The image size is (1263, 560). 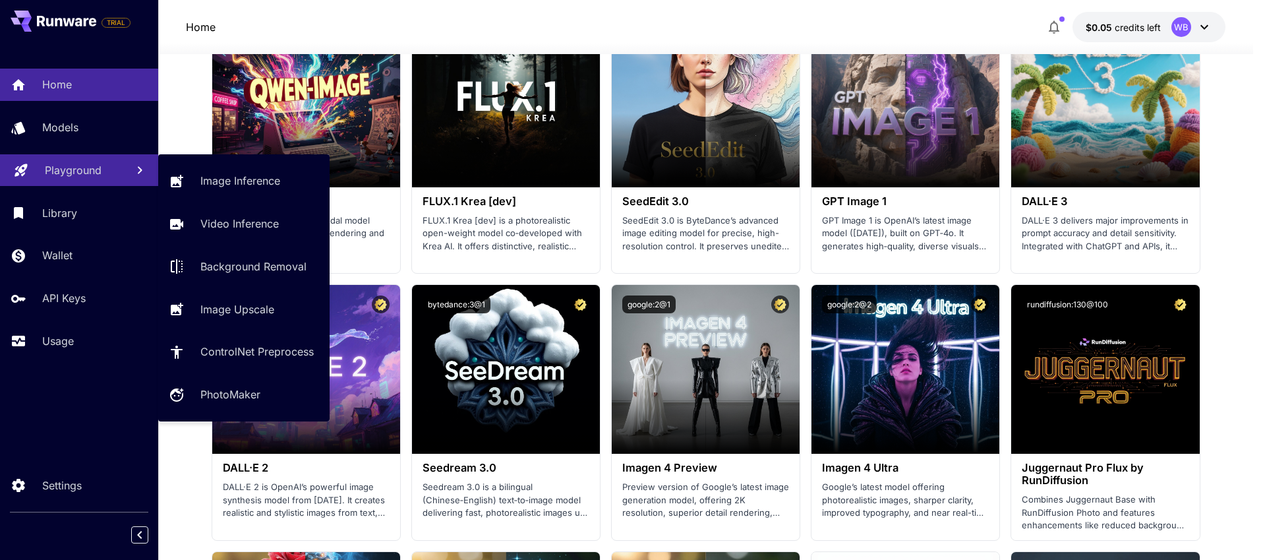 What do you see at coordinates (257, 351) in the screenshot?
I see `p: ControlNet Preprocess` at bounding box center [257, 351].